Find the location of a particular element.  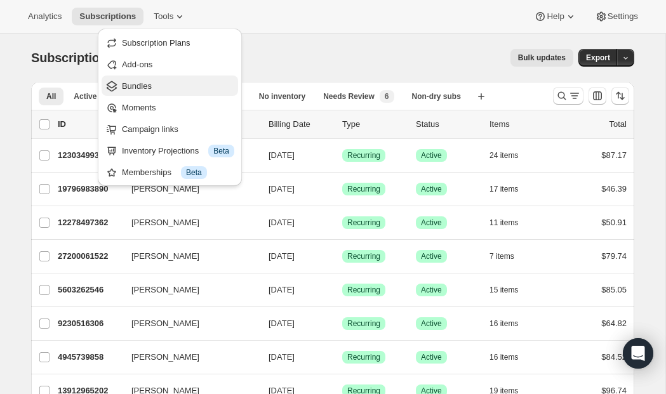

p: Total is located at coordinates (618, 124).